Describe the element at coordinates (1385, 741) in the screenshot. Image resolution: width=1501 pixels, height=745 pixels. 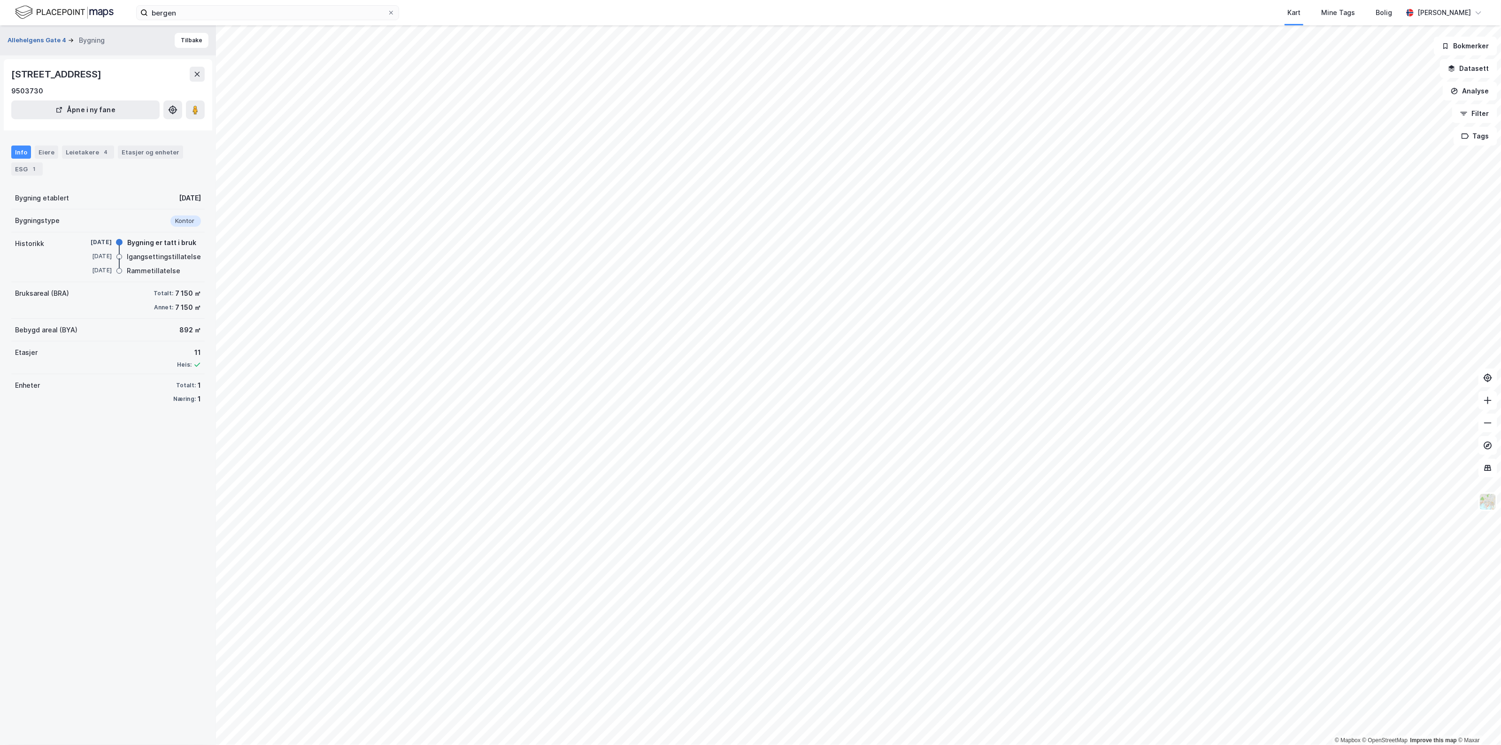
I see `a: OpenStreetMap` at that location.